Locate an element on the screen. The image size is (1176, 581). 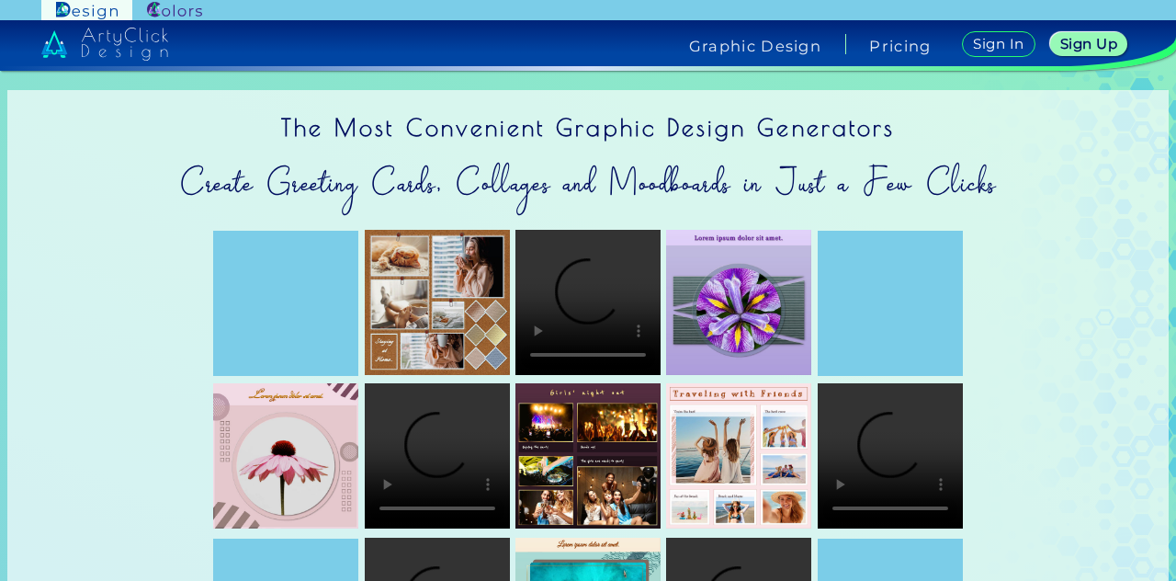
h1: The Most Convenient Graphic Design Generators is located at coordinates (588, 121).